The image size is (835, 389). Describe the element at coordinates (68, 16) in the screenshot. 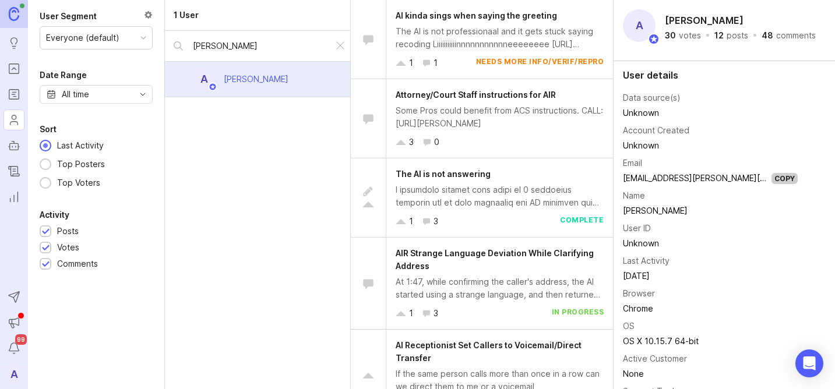

I see `div: User Segment` at that location.